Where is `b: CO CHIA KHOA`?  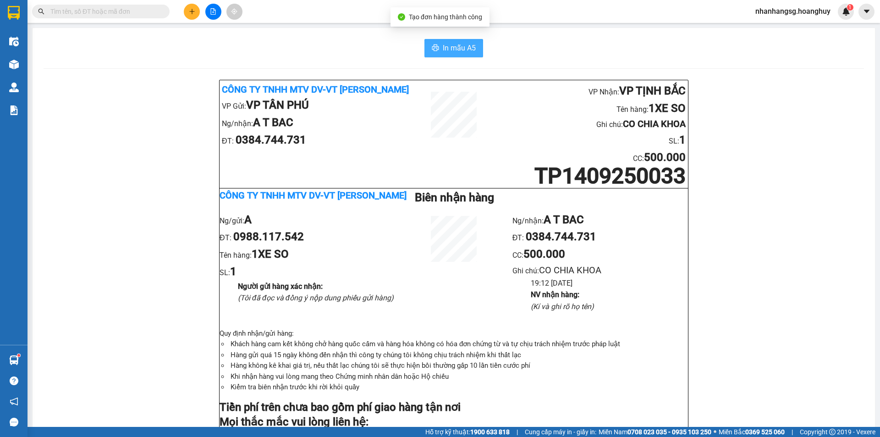 b: CO CHIA KHOA is located at coordinates (654, 124).